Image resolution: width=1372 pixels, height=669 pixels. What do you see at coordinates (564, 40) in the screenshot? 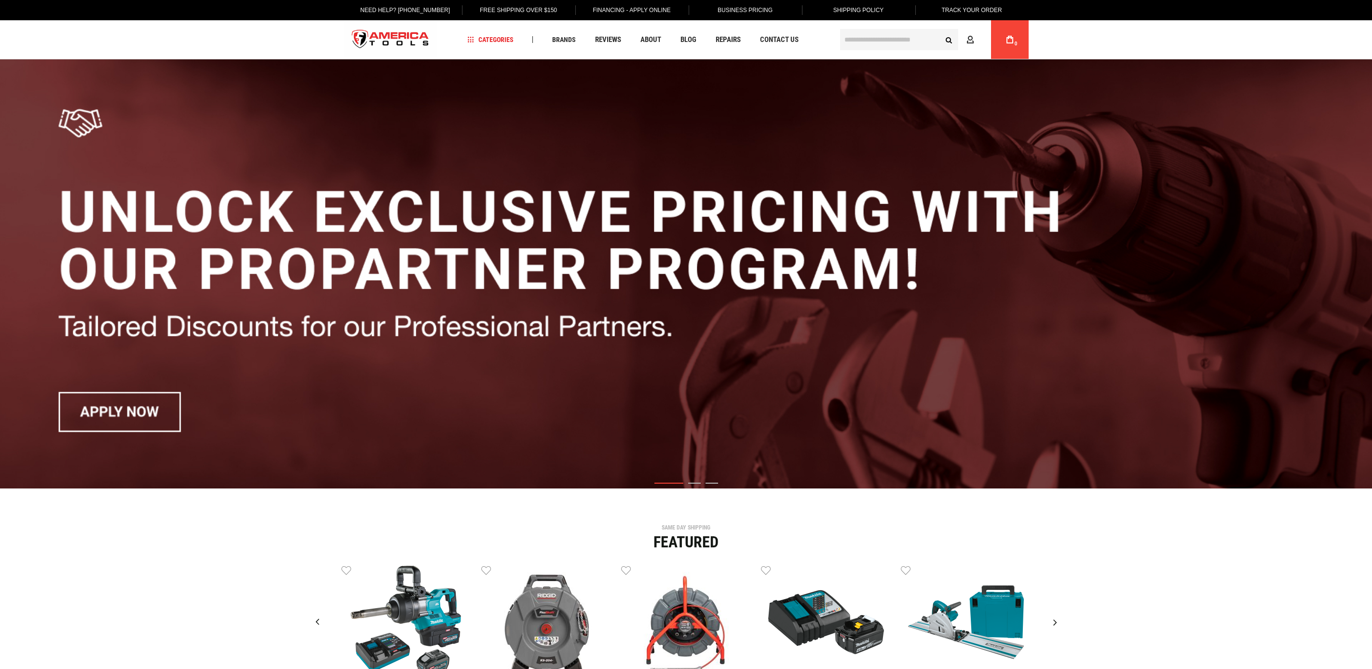
I see `a: Brands` at bounding box center [564, 40].